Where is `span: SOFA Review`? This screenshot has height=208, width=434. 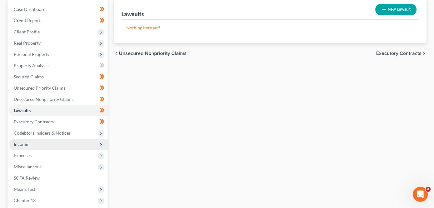 span: SOFA Review is located at coordinates (27, 178).